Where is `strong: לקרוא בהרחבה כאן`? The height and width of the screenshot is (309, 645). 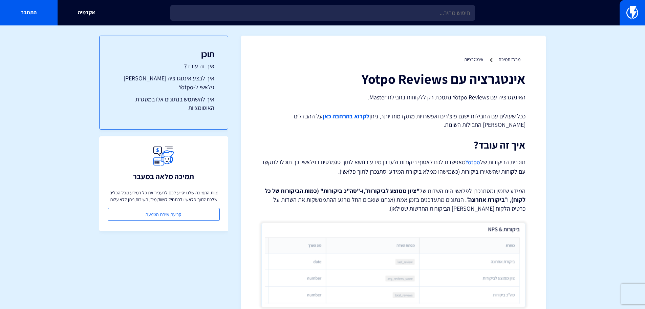 strong: לקרוא בהרחבה כאן is located at coordinates (346, 116).